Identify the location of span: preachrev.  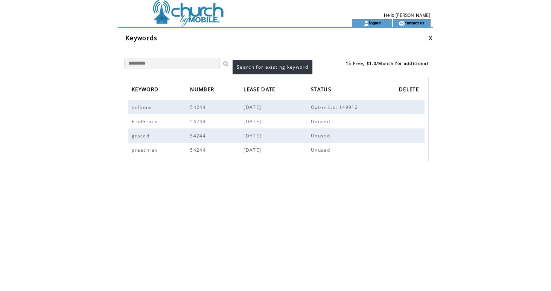
(146, 150).